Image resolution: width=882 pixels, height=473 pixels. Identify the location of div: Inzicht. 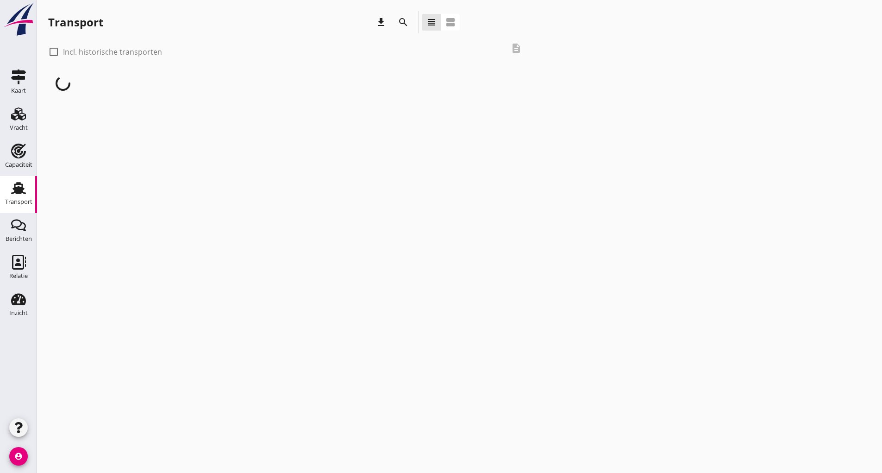
(19, 313).